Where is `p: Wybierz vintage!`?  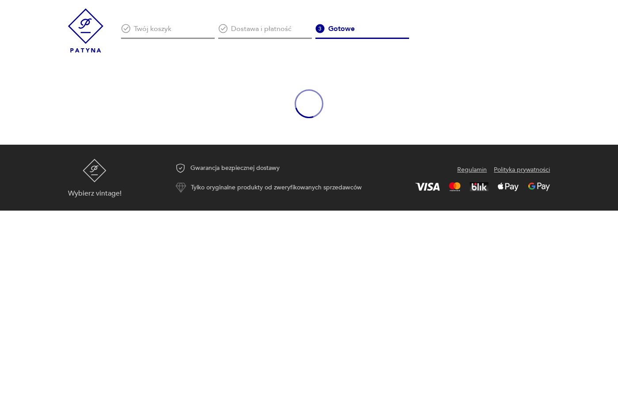
p: Wybierz vintage! is located at coordinates (95, 193).